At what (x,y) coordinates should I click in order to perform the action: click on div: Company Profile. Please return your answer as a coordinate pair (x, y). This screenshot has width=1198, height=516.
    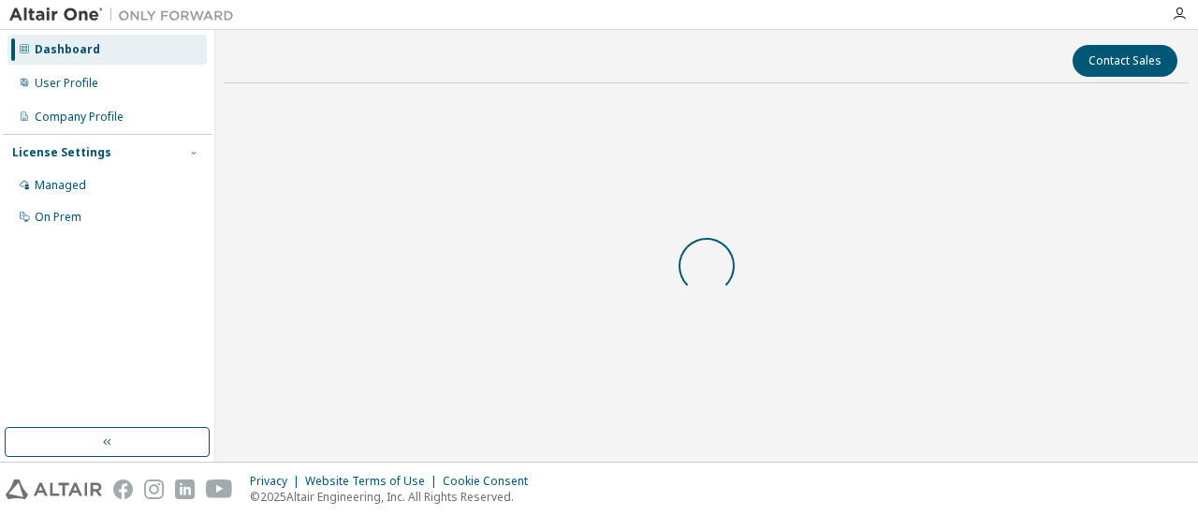
    Looking at the image, I should click on (79, 117).